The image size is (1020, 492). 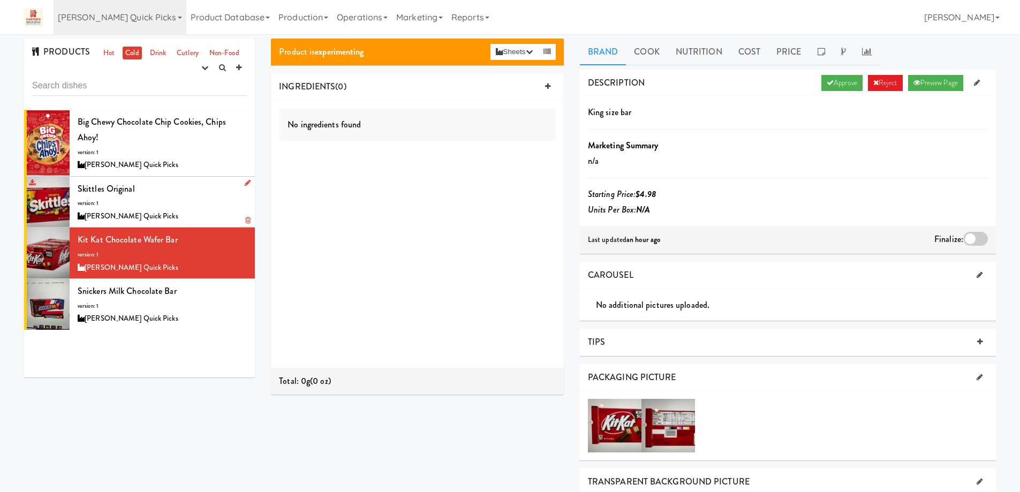 What do you see at coordinates (842, 83) in the screenshot?
I see `a: Approve` at bounding box center [842, 83].